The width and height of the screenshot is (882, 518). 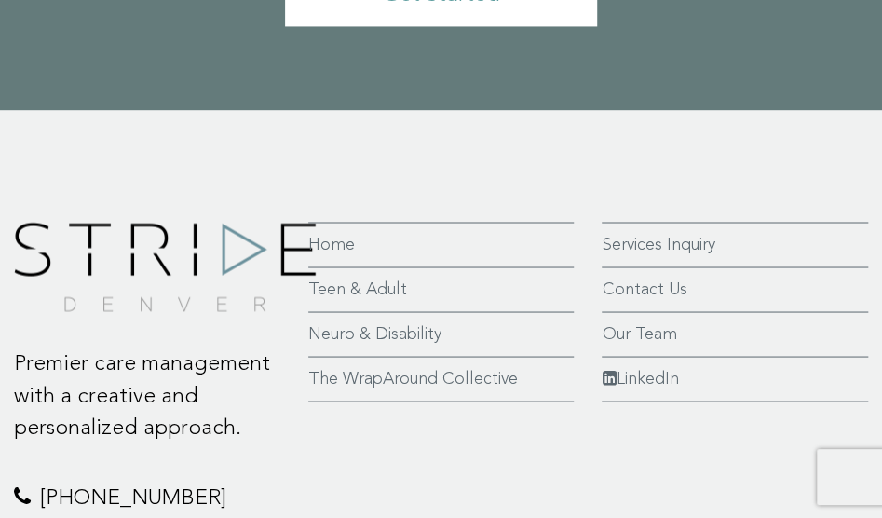 What do you see at coordinates (735, 289) in the screenshot?
I see `a: Contact Us` at bounding box center [735, 289].